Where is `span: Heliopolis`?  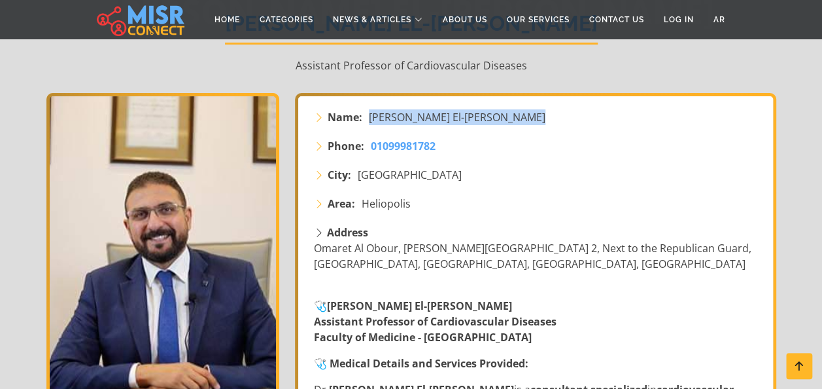 span: Heliopolis is located at coordinates (386, 203).